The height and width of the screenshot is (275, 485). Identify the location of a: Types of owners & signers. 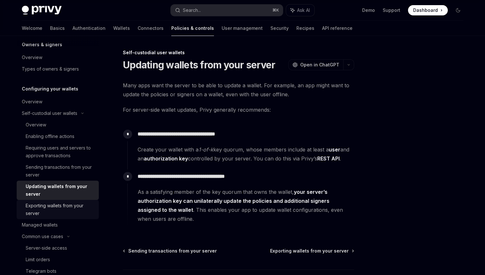
(58, 69).